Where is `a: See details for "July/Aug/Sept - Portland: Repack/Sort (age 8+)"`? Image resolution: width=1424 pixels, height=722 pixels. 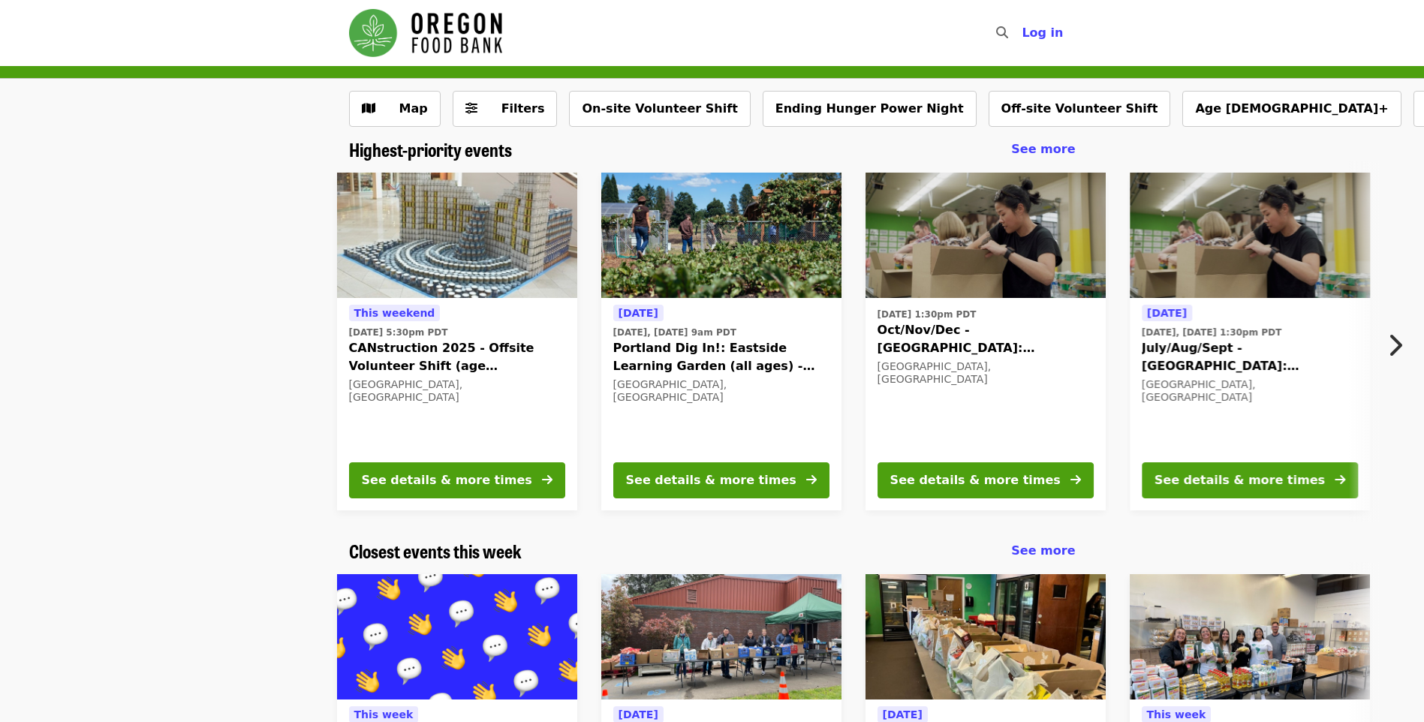 a: See details for "July/Aug/Sept - Portland: Repack/Sort (age 8+)" is located at coordinates (1250, 342).